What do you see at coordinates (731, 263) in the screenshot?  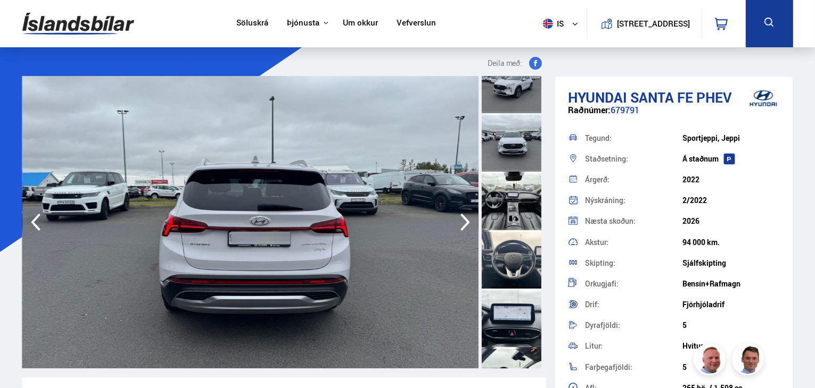 I see `div: Sjálfskipting` at bounding box center [731, 263].